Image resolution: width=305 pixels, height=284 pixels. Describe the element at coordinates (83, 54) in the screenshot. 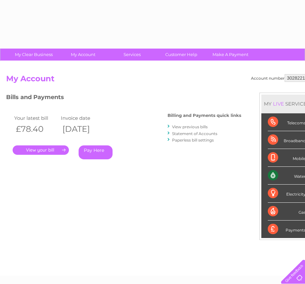

I see `a: My Account` at that location.